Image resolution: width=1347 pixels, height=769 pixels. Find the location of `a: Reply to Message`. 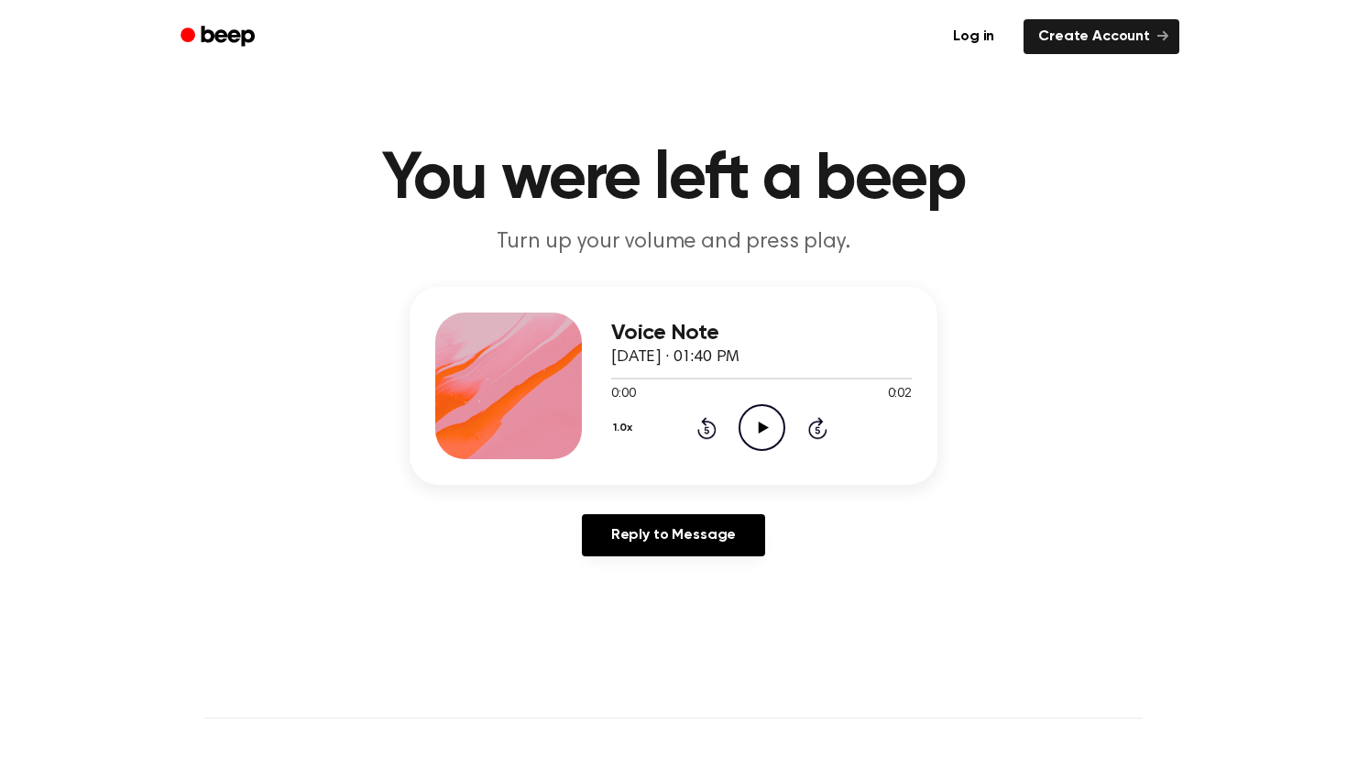

a: Reply to Message is located at coordinates (674, 535).